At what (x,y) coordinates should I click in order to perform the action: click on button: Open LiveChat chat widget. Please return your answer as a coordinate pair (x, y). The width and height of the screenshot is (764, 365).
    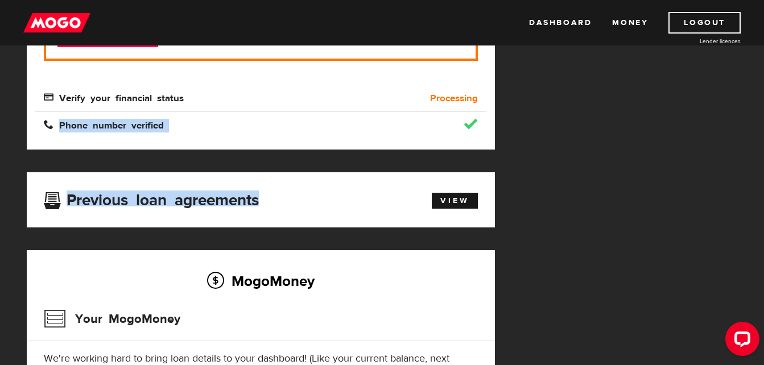
    Looking at the image, I should click on (26, 22).